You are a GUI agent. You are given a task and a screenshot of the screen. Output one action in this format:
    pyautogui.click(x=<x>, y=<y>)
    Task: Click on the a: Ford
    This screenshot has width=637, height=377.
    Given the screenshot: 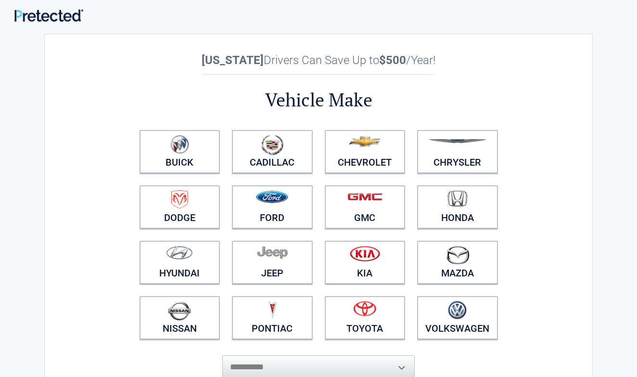 What is the action you would take?
    pyautogui.click(x=272, y=207)
    